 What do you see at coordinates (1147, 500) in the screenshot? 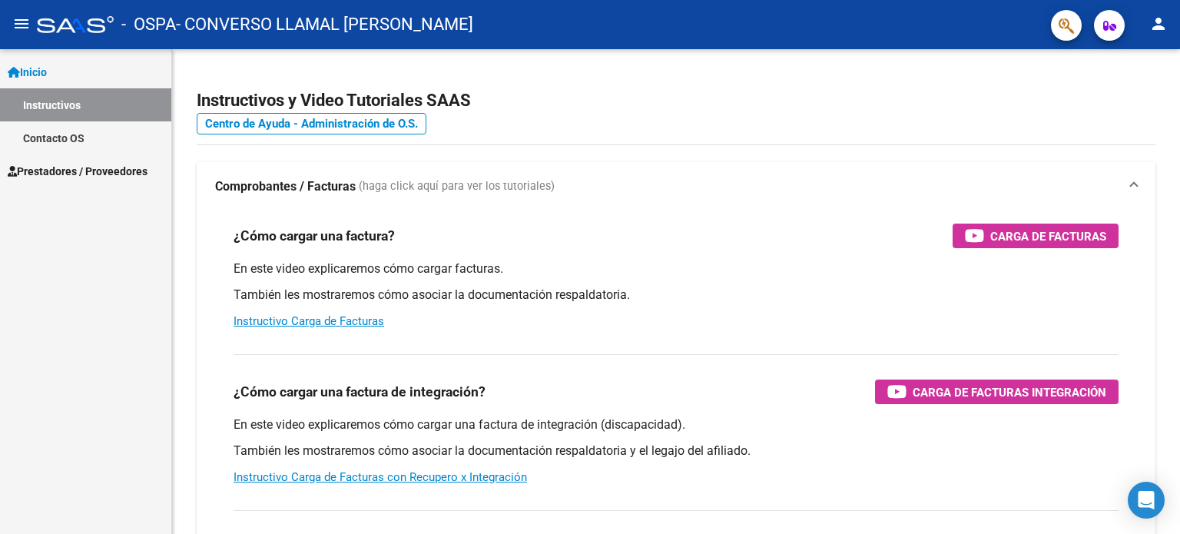
I see `div: Open Intercom Messenger` at bounding box center [1147, 500].